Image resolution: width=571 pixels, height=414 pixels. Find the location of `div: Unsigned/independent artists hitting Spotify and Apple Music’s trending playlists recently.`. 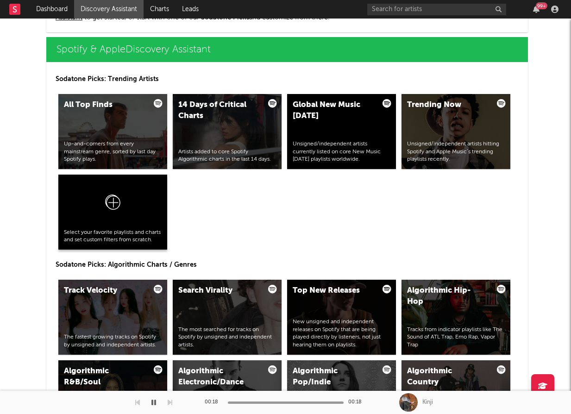

div: Unsigned/independent artists hitting Spotify and Apple Music’s trending playlists recently. is located at coordinates (456, 152).